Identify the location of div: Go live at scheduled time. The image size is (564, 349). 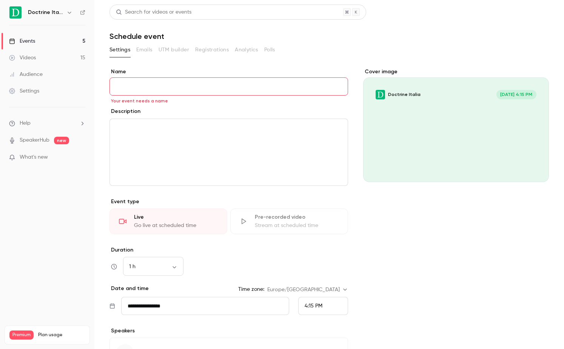
(176, 225).